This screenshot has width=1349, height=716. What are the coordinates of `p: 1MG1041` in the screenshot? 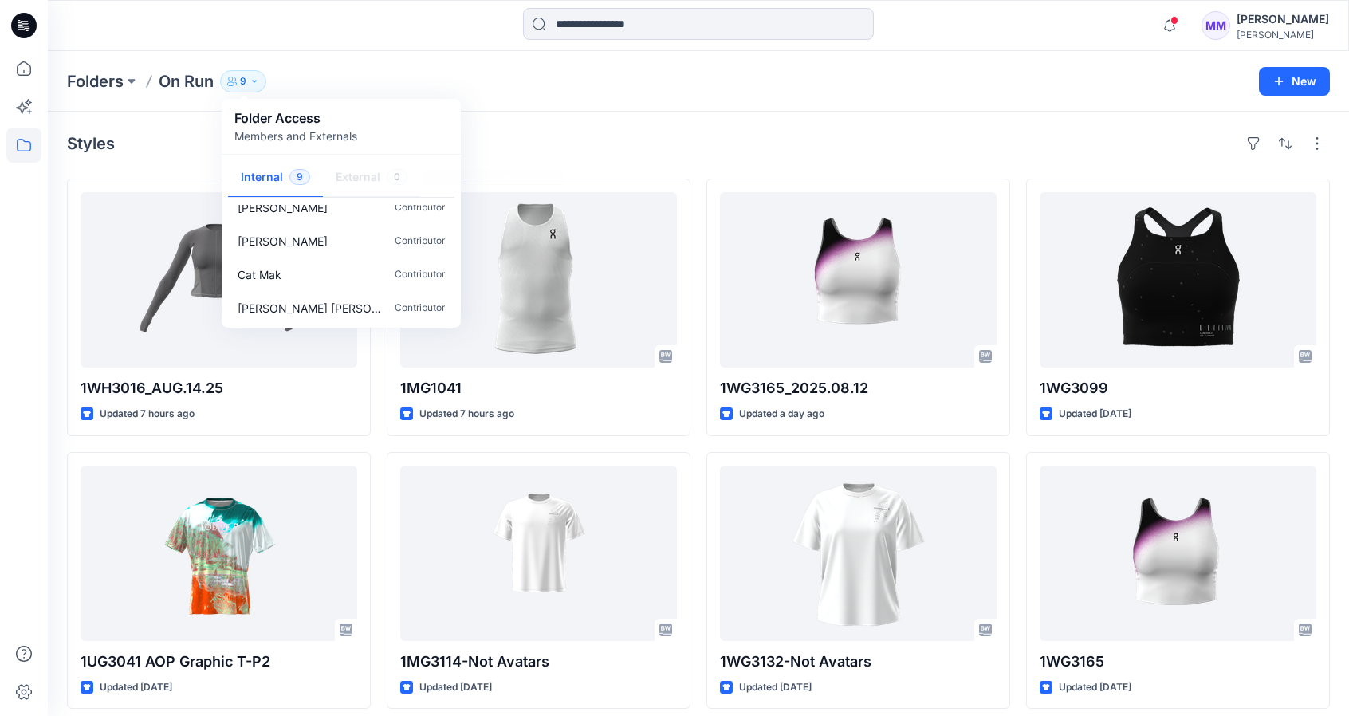 It's located at (538, 388).